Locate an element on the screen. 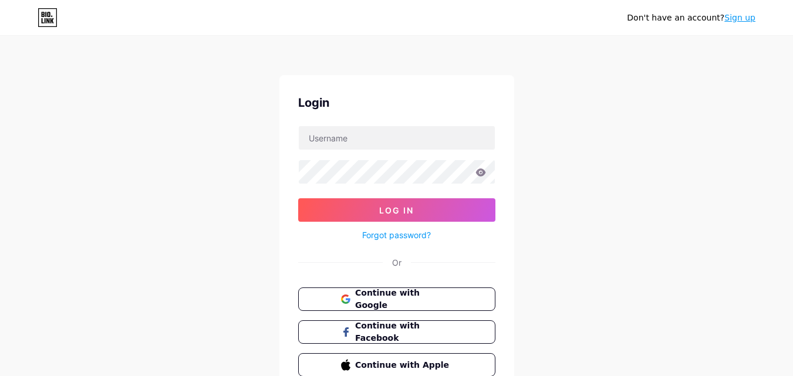 The image size is (793, 376). input: Username is located at coordinates (397, 138).